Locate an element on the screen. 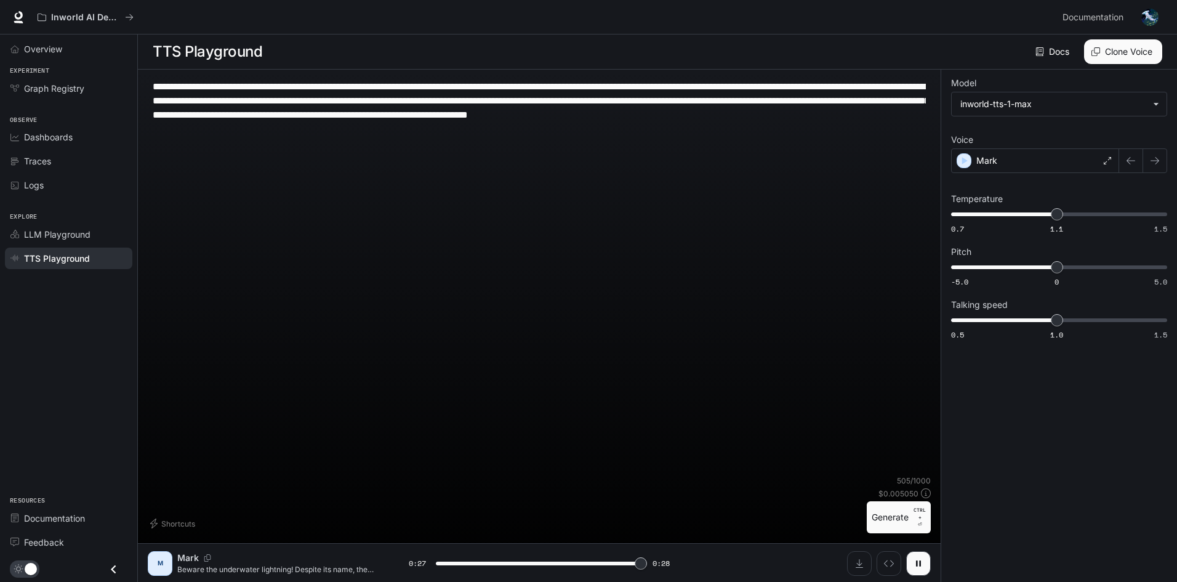 The image size is (1177, 582). a: LLM Playground is located at coordinates (68, 234).